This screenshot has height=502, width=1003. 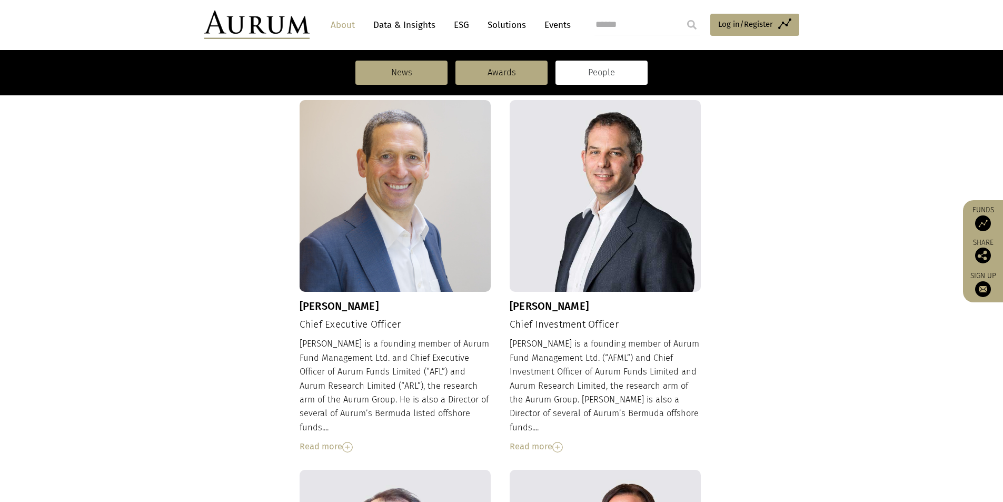 What do you see at coordinates (501, 73) in the screenshot?
I see `a: Awards` at bounding box center [501, 73].